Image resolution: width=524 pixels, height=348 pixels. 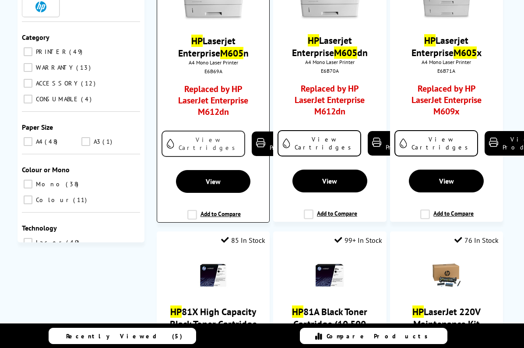 What do you see at coordinates (213, 47) in the screenshot?
I see `a: HPLaserjet EnterpriseM605n` at bounding box center [213, 47].